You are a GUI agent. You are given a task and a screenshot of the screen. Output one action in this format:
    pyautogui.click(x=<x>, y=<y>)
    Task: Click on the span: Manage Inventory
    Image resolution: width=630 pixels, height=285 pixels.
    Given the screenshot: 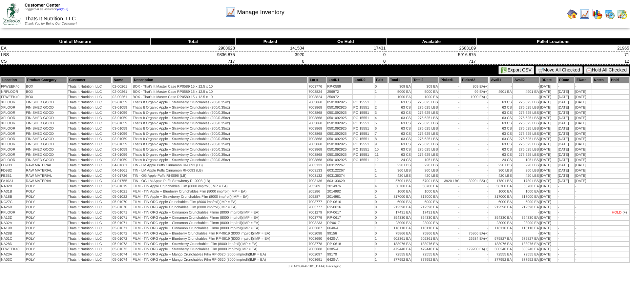 What is the action you would take?
    pyautogui.click(x=261, y=12)
    